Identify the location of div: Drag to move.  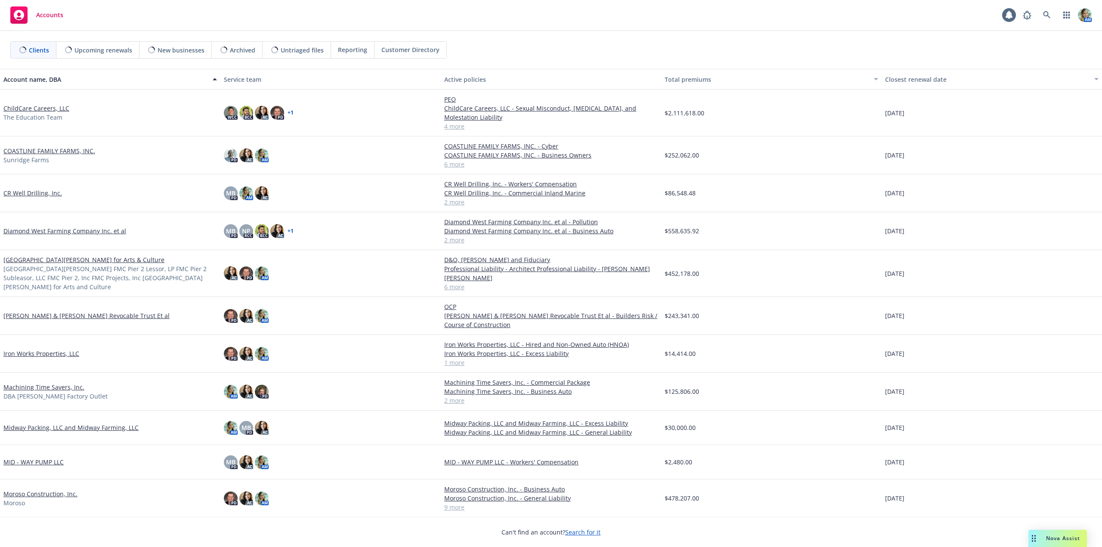
(1033, 538).